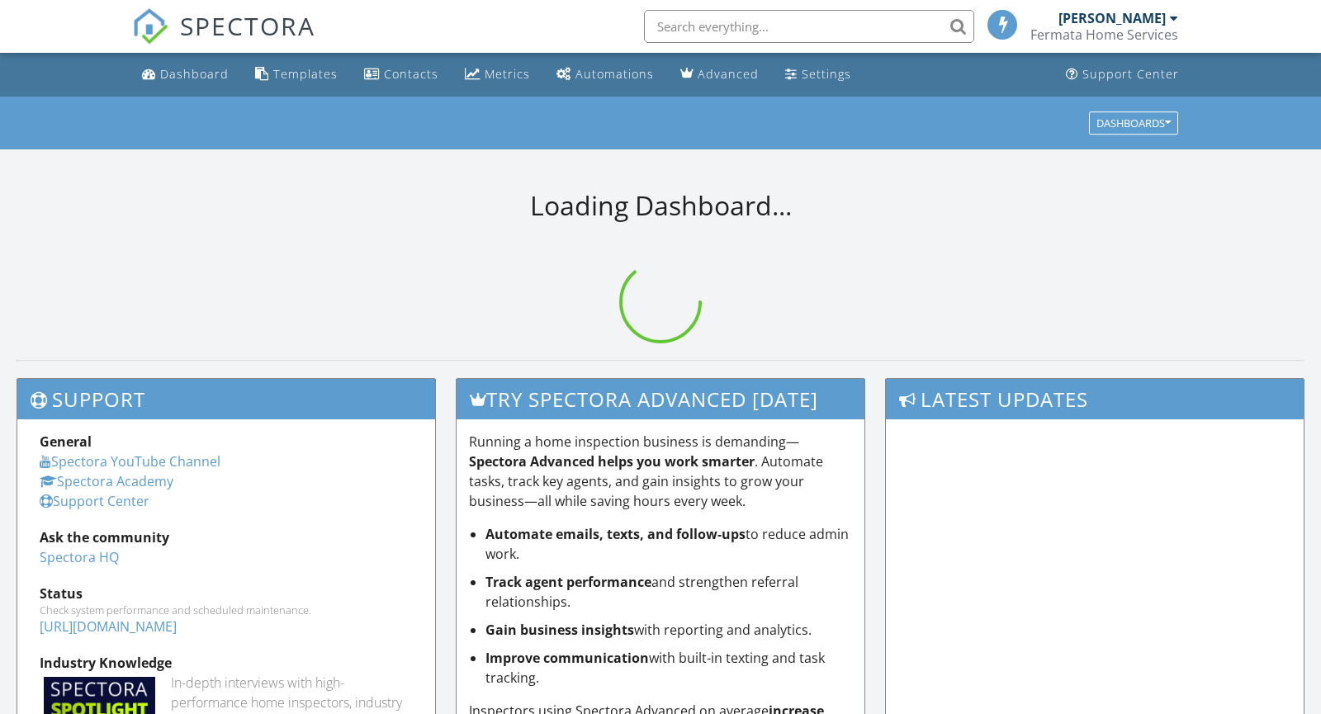  Describe the element at coordinates (1094, 399) in the screenshot. I see `h3: Latest Updates` at that location.